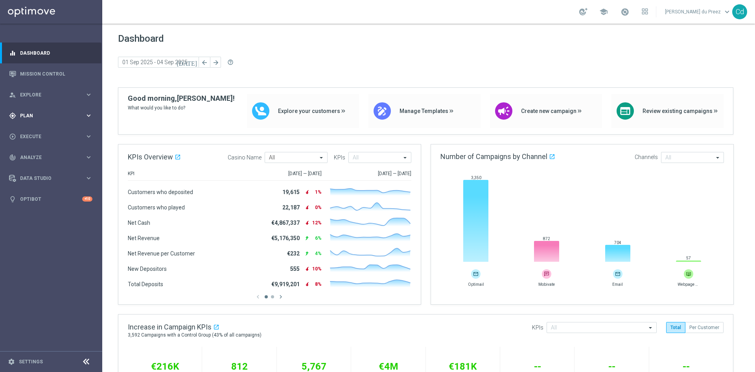 The height and width of the screenshot is (372, 755). Describe the element at coordinates (604, 12) in the screenshot. I see `span: school` at that location.